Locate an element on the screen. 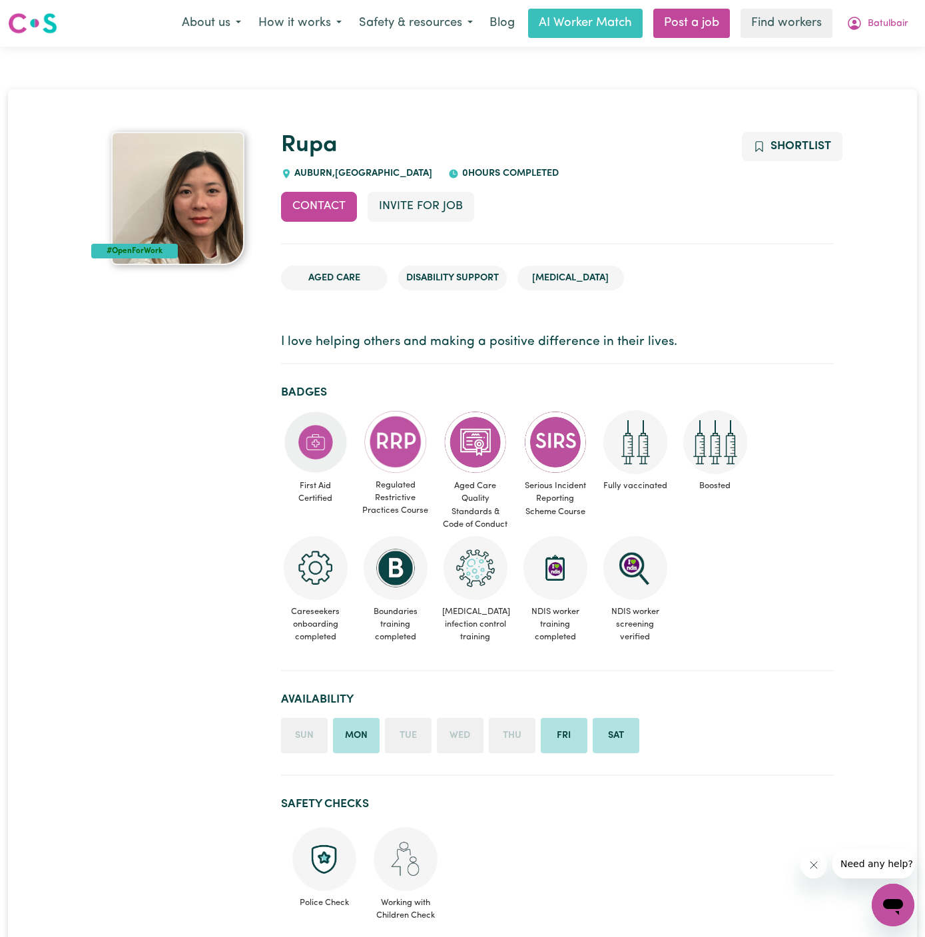 Image resolution: width=925 pixels, height=937 pixels. span: Serious Incident Reporting Scheme Course is located at coordinates (555, 499).